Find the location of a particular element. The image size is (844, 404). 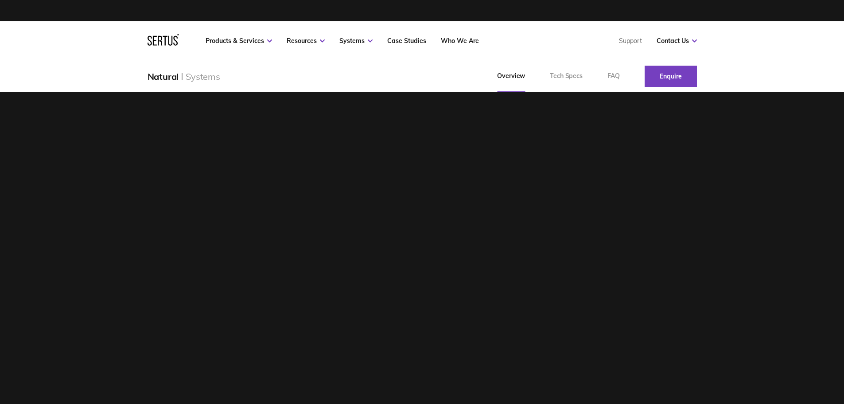

a: Tech Specs is located at coordinates (566, 76).